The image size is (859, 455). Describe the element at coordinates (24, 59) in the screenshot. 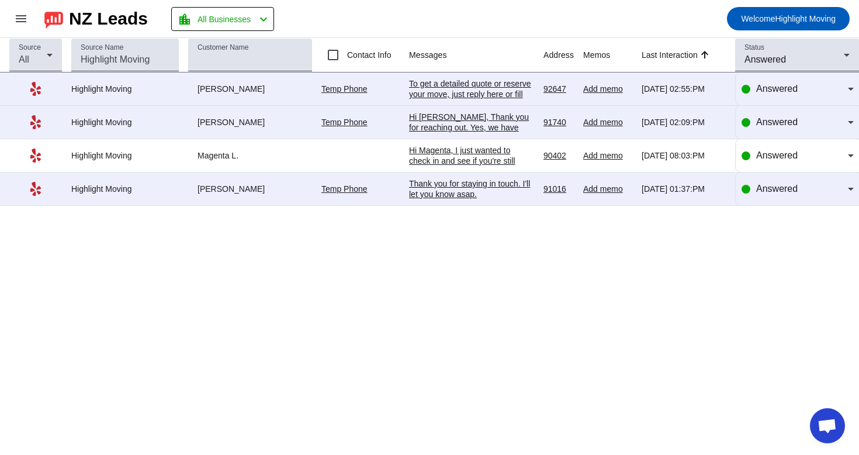

I see `span: All` at that location.